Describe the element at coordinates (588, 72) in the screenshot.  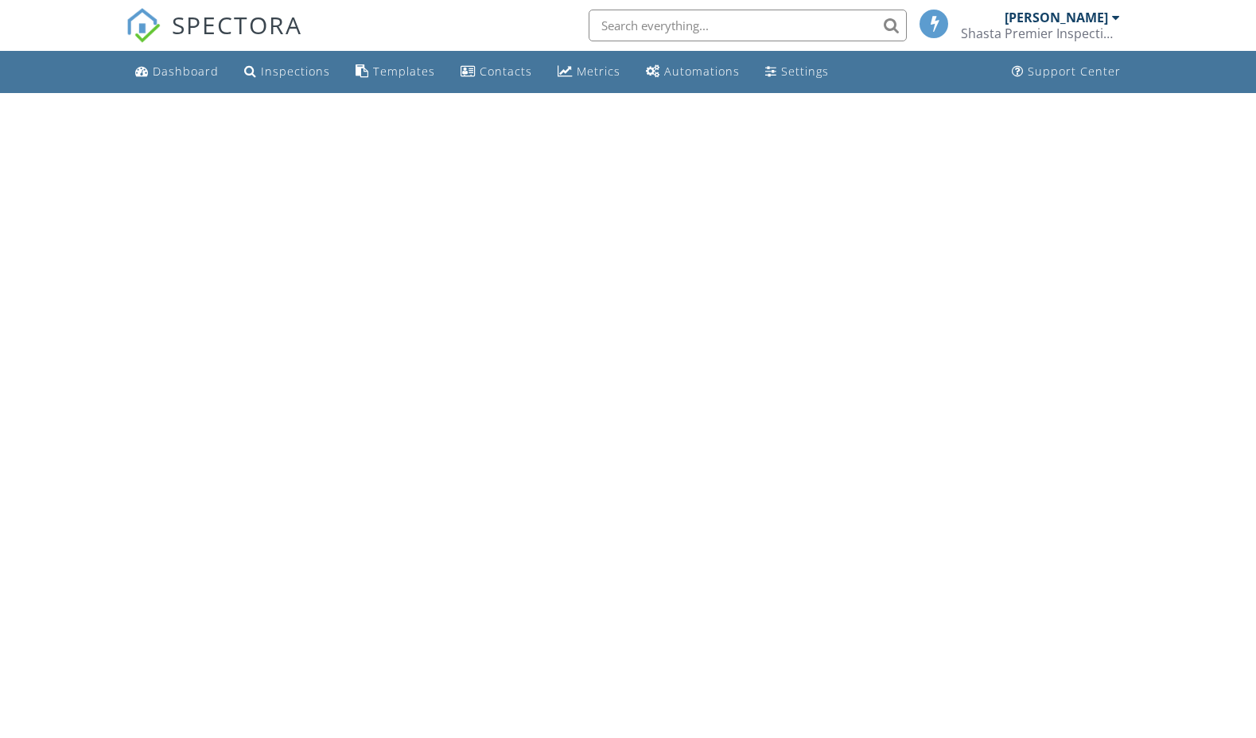
I see `a: Metrics` at that location.